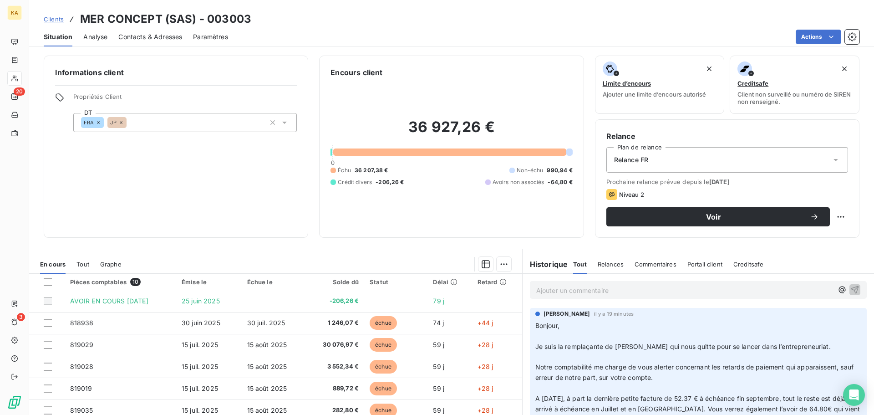 The image size is (874, 415). I want to click on span: 25 juin 2025, so click(201, 300).